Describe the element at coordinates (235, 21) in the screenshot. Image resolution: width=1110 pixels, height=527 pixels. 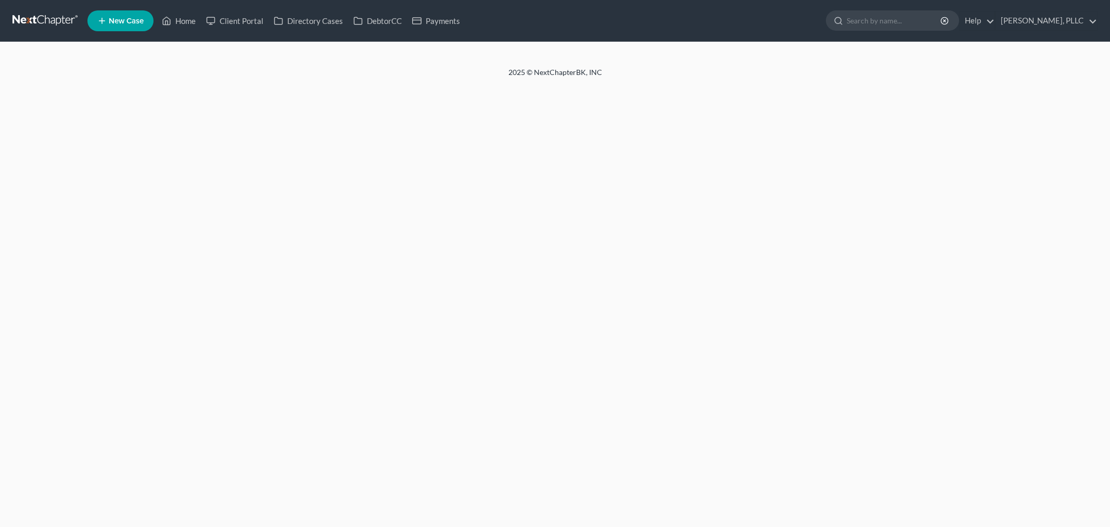
I see `a: Client Portal` at that location.